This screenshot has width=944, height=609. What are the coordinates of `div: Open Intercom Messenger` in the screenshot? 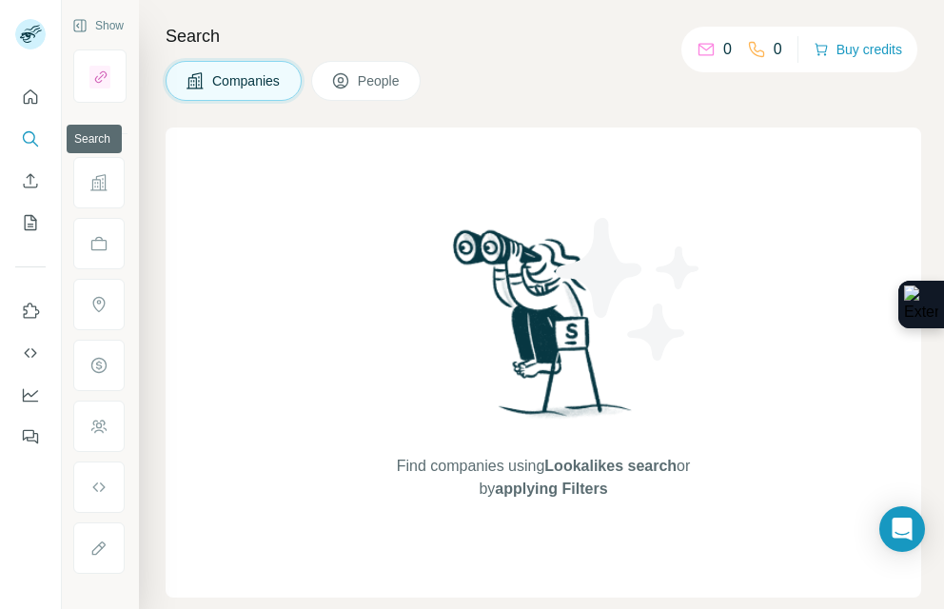 It's located at (902, 529).